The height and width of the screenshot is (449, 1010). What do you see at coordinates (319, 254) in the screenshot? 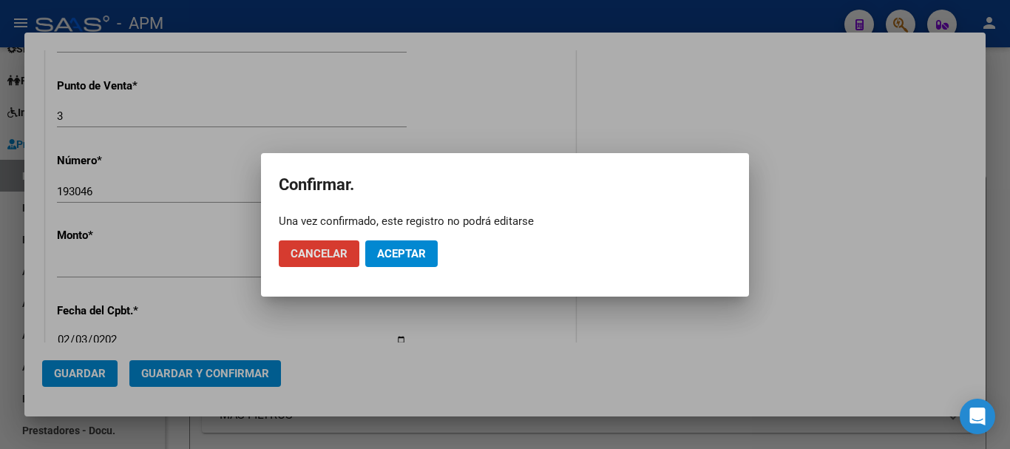
I see `span: Cancelar` at bounding box center [319, 254].